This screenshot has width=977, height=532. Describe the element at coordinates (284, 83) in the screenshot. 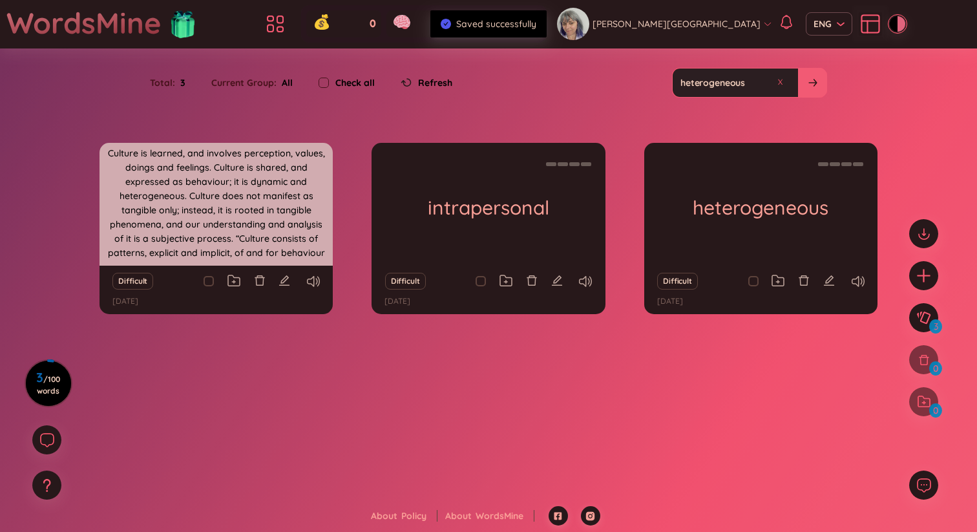

I see `span: All` at that location.